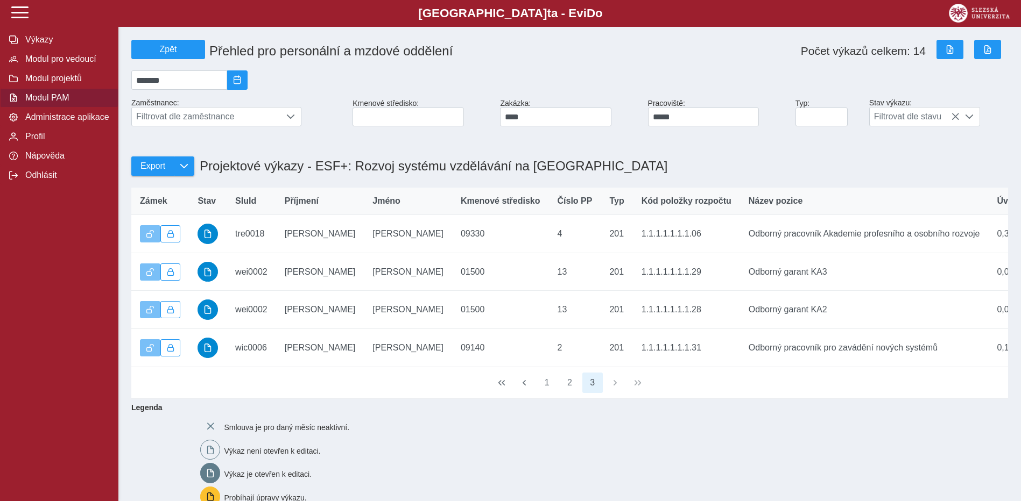 The height and width of the screenshot is (501, 1021). Describe the element at coordinates (301, 201) in the screenshot. I see `span: Příjmení` at that location.